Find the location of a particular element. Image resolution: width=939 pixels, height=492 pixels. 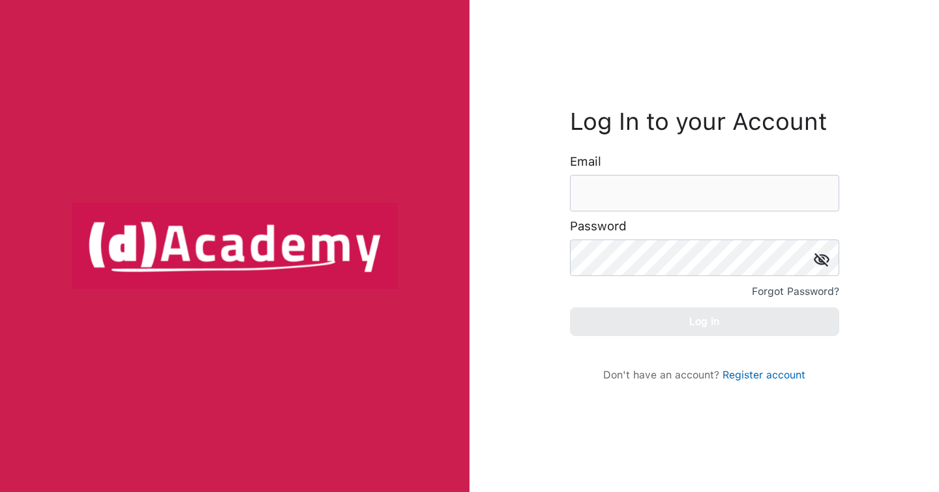

button: Log In is located at coordinates (704, 322).